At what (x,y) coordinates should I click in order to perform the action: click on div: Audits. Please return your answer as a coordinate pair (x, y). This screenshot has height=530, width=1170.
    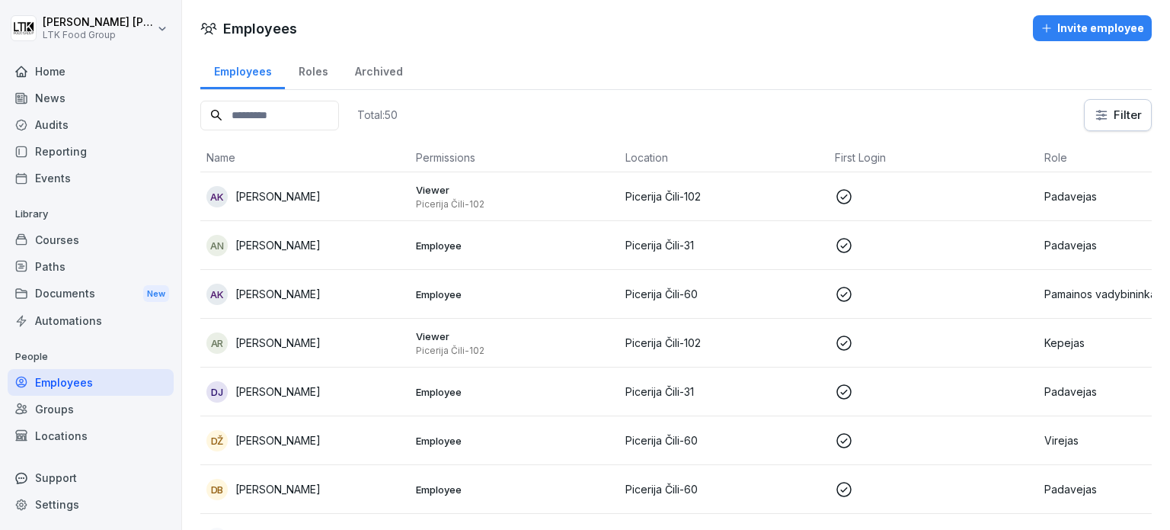
    Looking at the image, I should click on (91, 124).